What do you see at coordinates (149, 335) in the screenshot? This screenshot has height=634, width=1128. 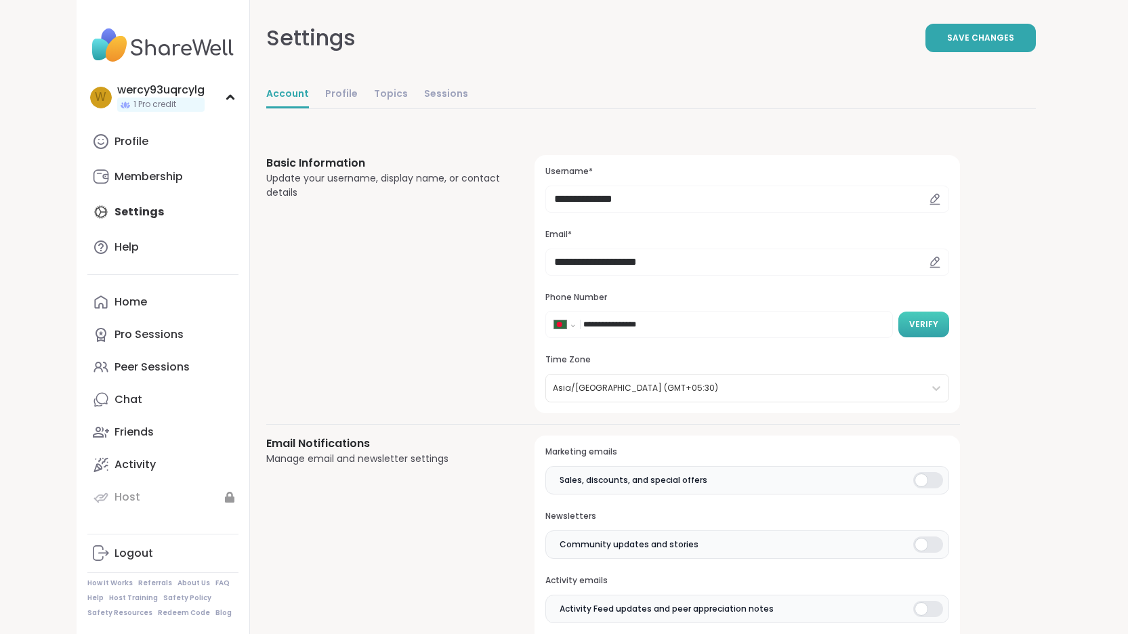 I see `div: Pro Sessions` at bounding box center [149, 335].